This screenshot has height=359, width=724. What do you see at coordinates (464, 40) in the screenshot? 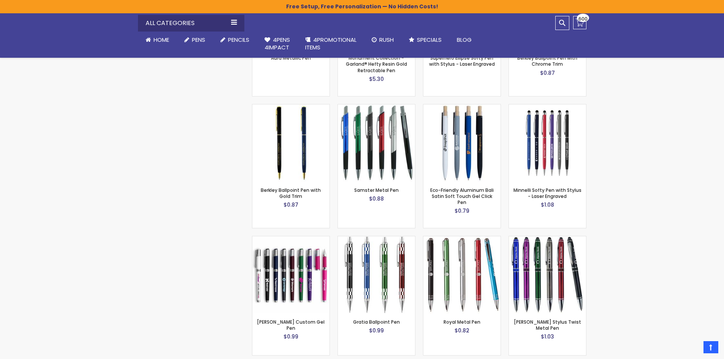
I see `span: Blog` at bounding box center [464, 40].